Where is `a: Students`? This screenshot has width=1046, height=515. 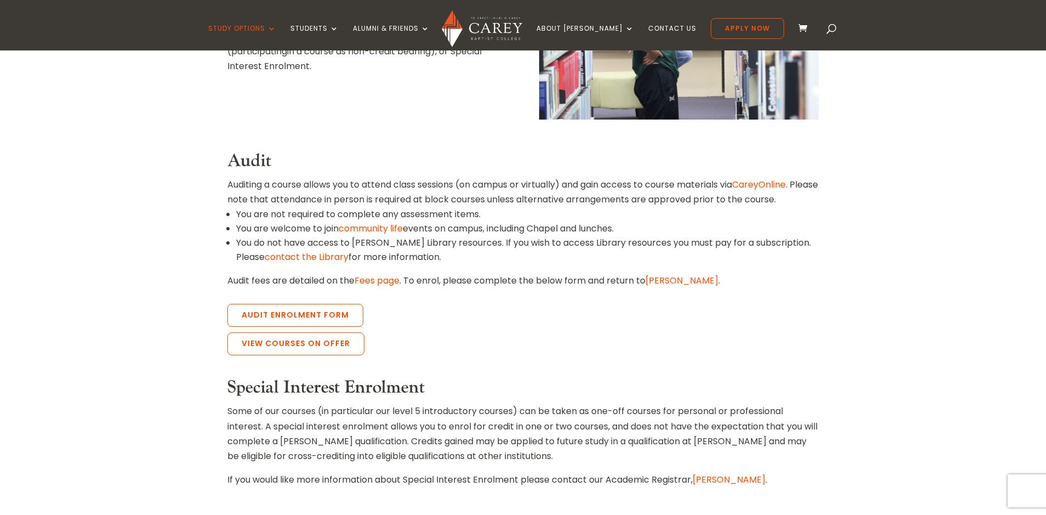 a: Students is located at coordinates (315, 37).